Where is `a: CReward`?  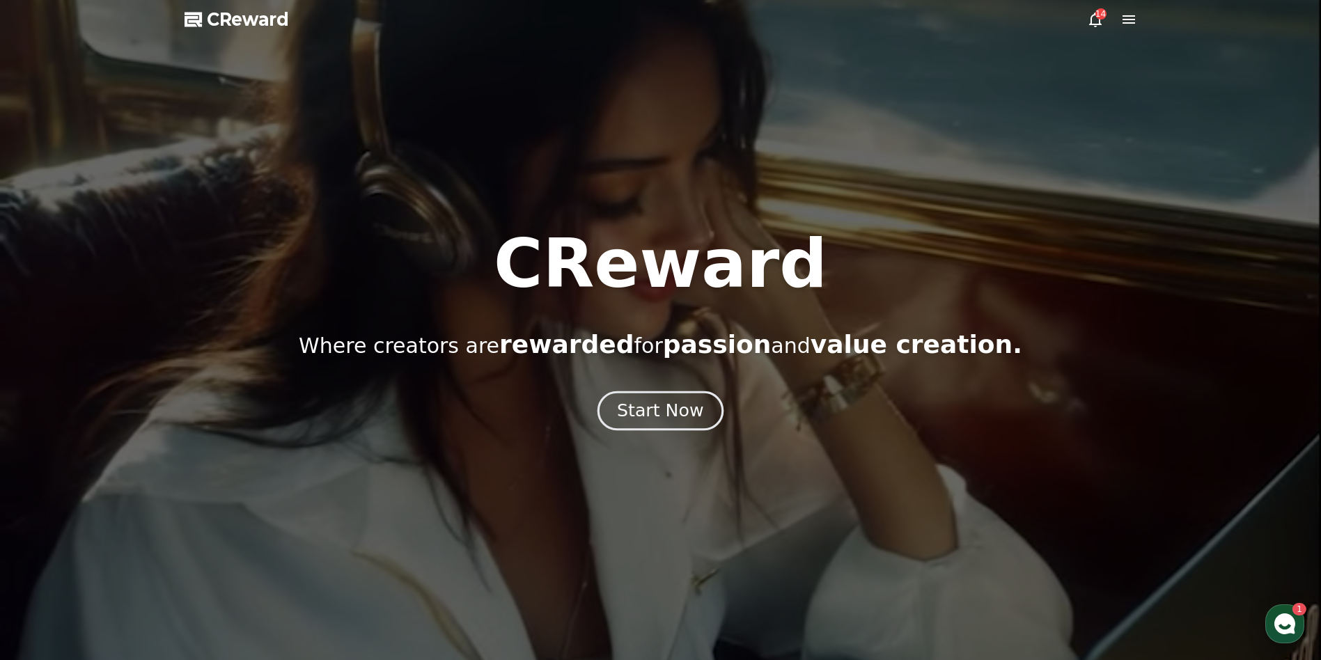 a: CReward is located at coordinates (237, 20).